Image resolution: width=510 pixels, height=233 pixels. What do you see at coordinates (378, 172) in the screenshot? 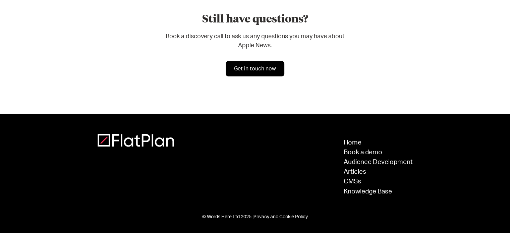
I see `a: Articles` at bounding box center [378, 172].